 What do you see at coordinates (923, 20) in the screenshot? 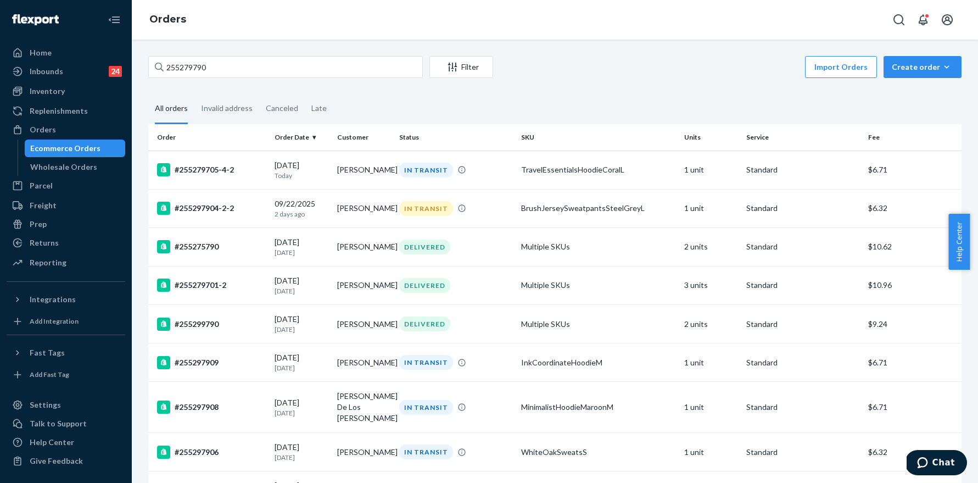
I see `button: Open notifications` at bounding box center [923, 20].